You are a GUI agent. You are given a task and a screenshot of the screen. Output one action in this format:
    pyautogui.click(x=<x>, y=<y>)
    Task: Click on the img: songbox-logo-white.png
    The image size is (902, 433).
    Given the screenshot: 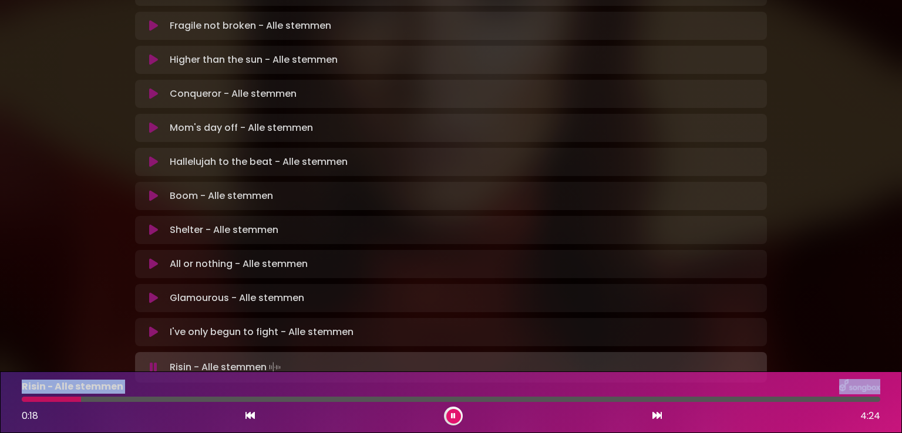 What is the action you would take?
    pyautogui.click(x=860, y=387)
    